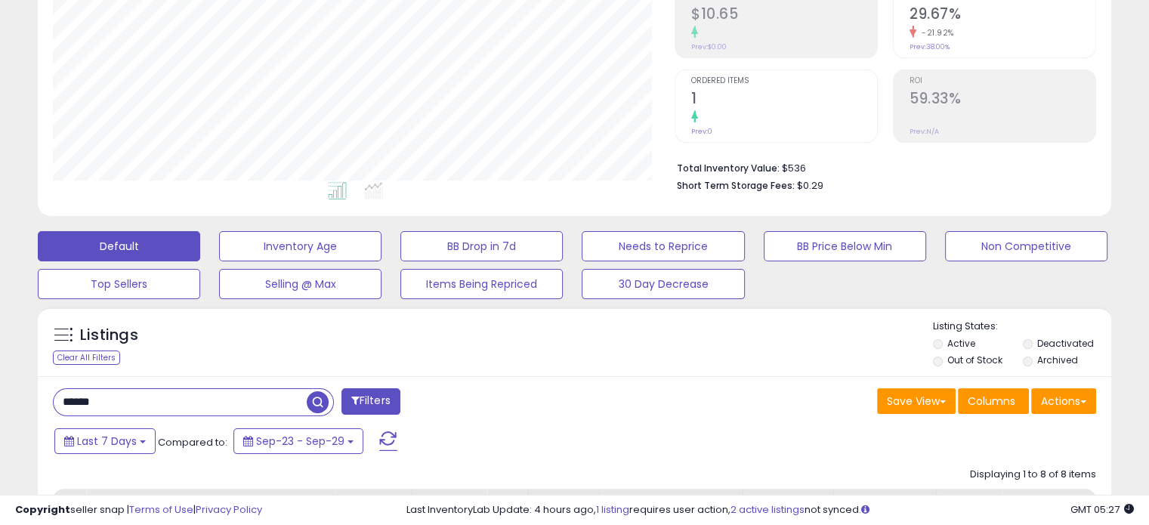 This screenshot has height=525, width=1149. Describe the element at coordinates (138, 510) in the screenshot. I see `div: seller snap | |` at that location.